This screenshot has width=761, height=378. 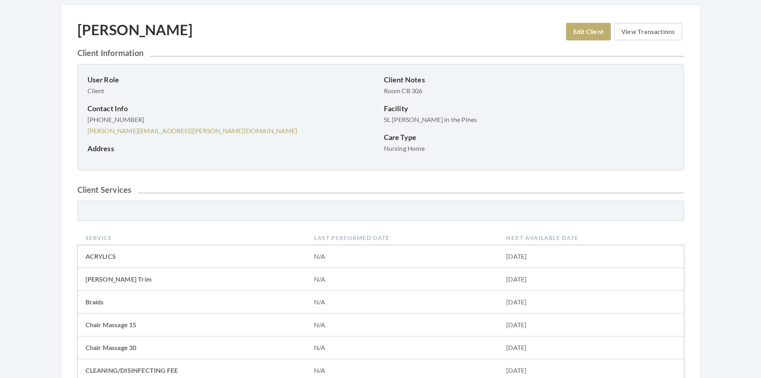 I want to click on p: Care Type, so click(x=529, y=137).